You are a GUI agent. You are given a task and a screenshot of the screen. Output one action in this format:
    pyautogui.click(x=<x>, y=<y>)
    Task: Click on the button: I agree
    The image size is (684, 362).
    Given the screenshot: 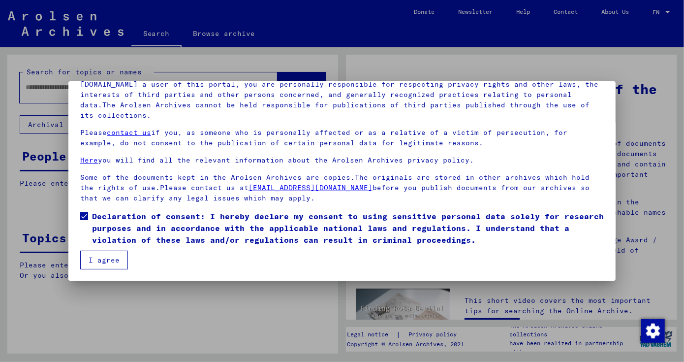 What is the action you would take?
    pyautogui.click(x=104, y=260)
    